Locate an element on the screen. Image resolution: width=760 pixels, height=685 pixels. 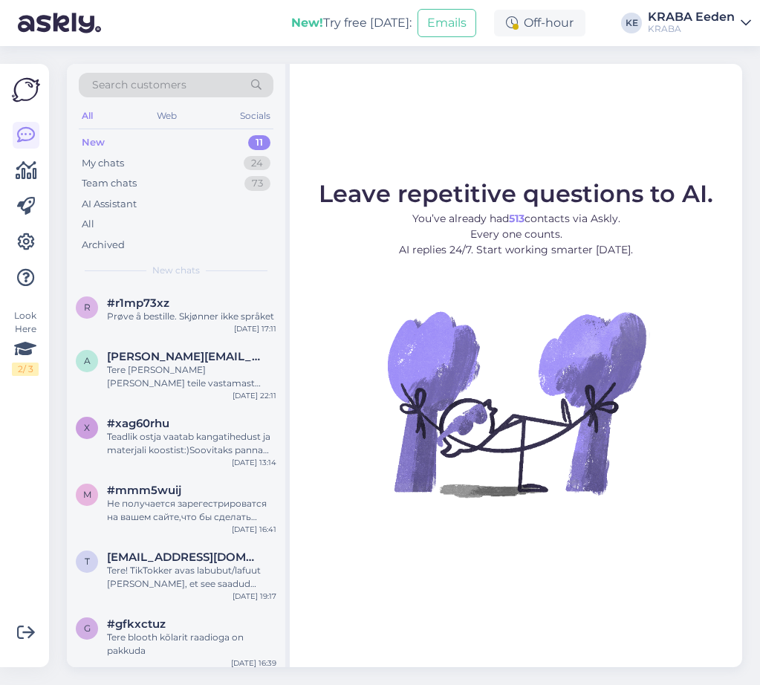
img: Askly Logo is located at coordinates (26, 90).